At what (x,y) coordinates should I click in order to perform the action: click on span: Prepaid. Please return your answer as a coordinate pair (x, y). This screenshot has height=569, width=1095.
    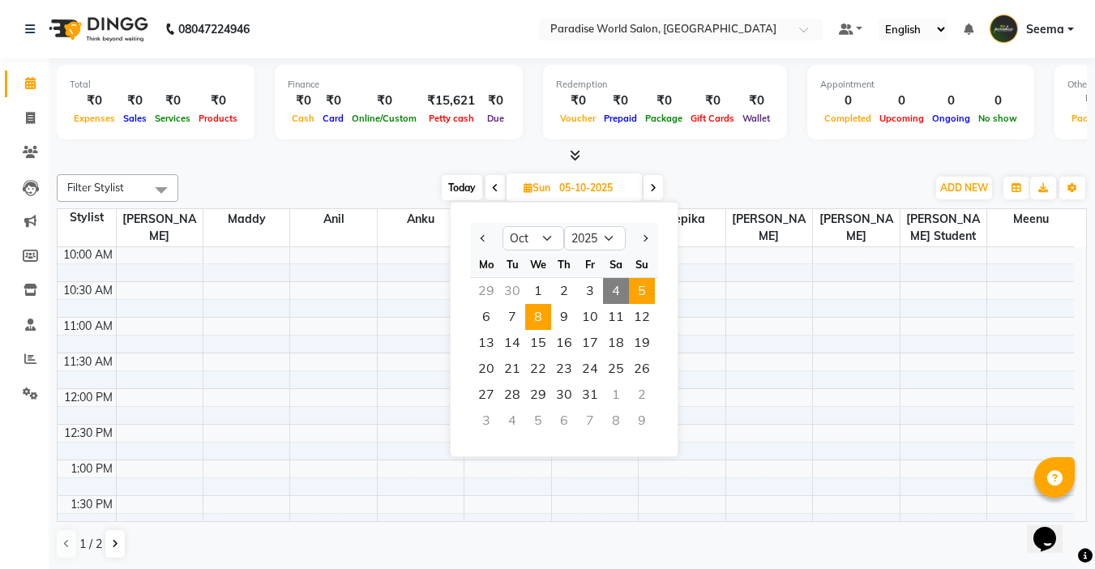
    Looking at the image, I should click on (620, 118).